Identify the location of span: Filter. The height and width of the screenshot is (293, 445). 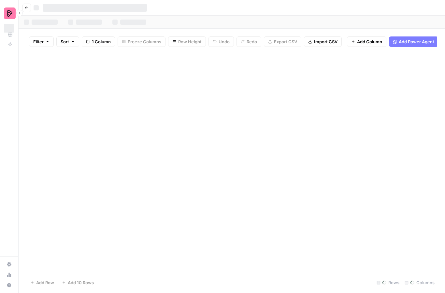
(38, 42).